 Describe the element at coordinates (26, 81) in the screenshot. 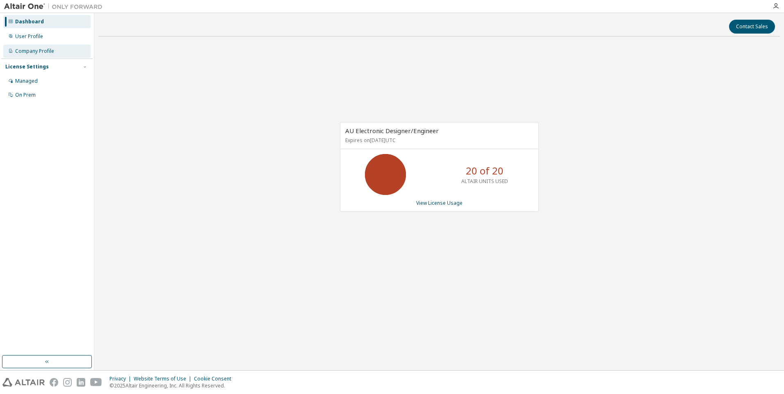

I see `div: Managed` at that location.